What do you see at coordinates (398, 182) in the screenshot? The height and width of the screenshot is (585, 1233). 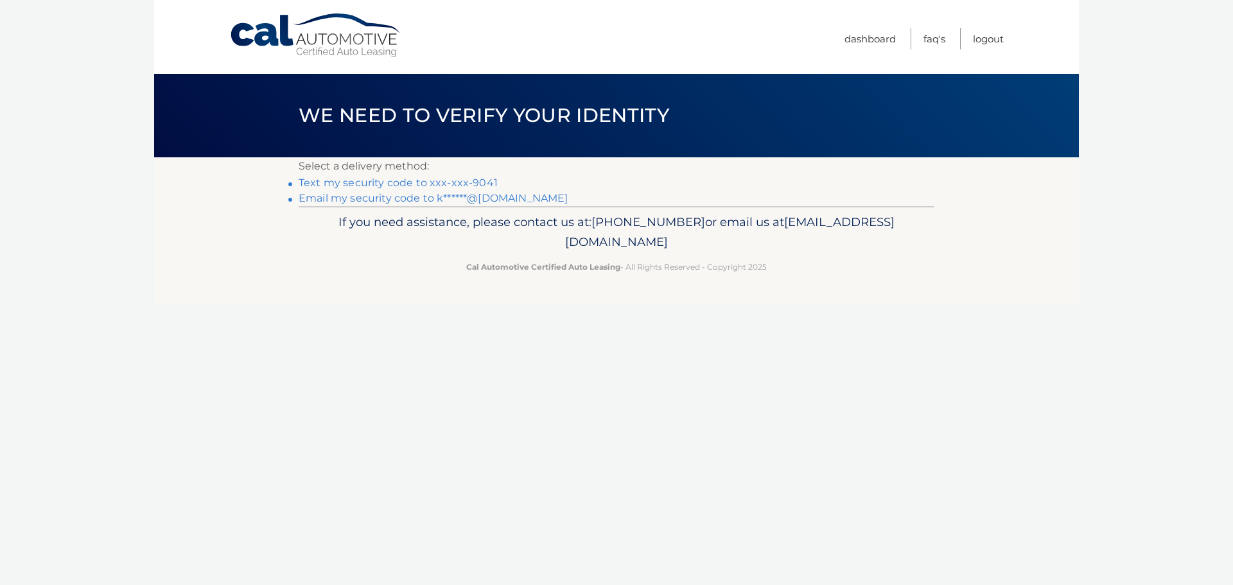 I see `a: Text my security code to xxx-xxx-9041` at bounding box center [398, 182].